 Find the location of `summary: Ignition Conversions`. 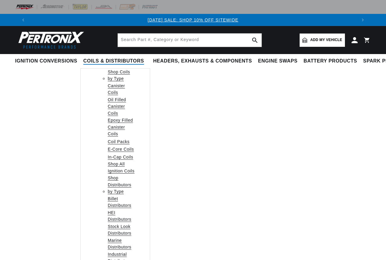

summary: Ignition Conversions is located at coordinates (48, 61).